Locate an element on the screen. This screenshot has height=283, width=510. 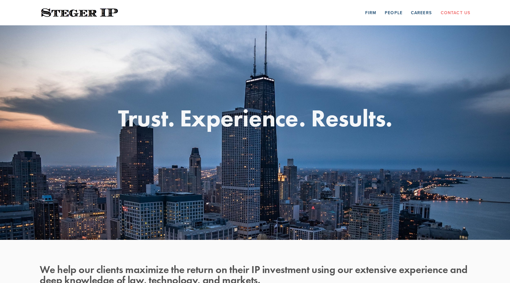
a: Careers is located at coordinates (421, 12).